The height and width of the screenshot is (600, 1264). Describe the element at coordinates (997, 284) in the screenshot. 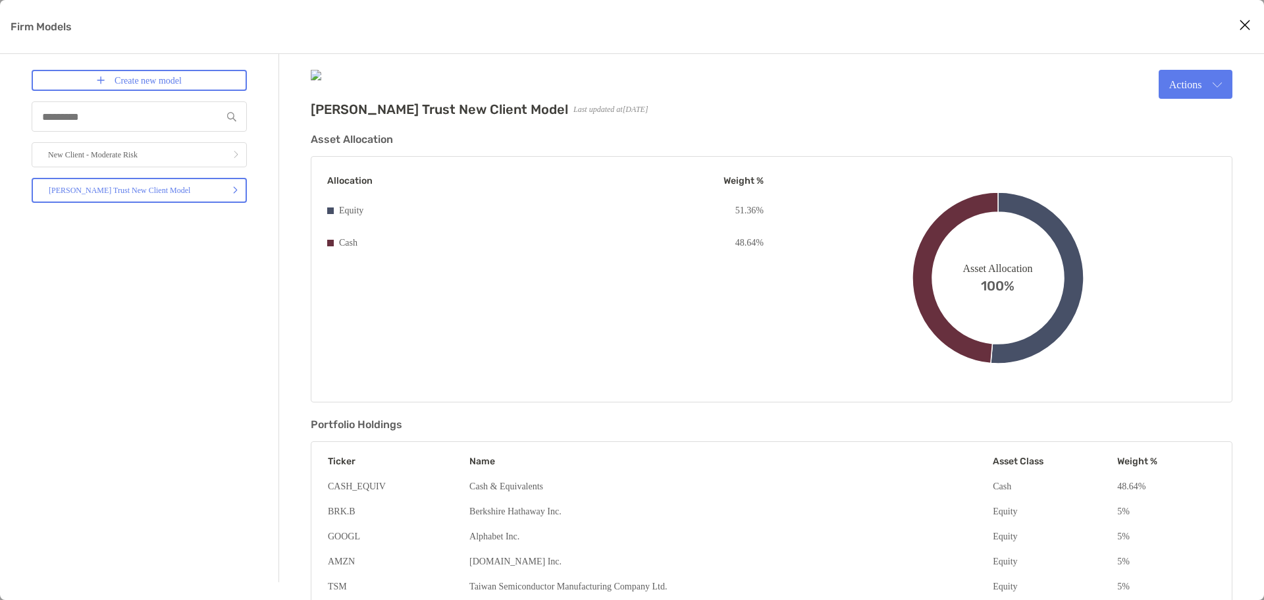

I see `span: 100%` at that location.